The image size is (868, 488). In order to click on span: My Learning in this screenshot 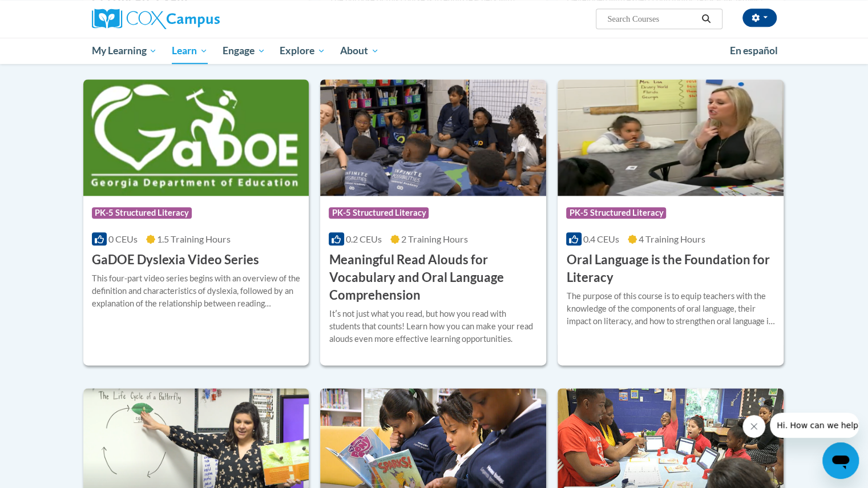, I will do `click(124, 51)`.